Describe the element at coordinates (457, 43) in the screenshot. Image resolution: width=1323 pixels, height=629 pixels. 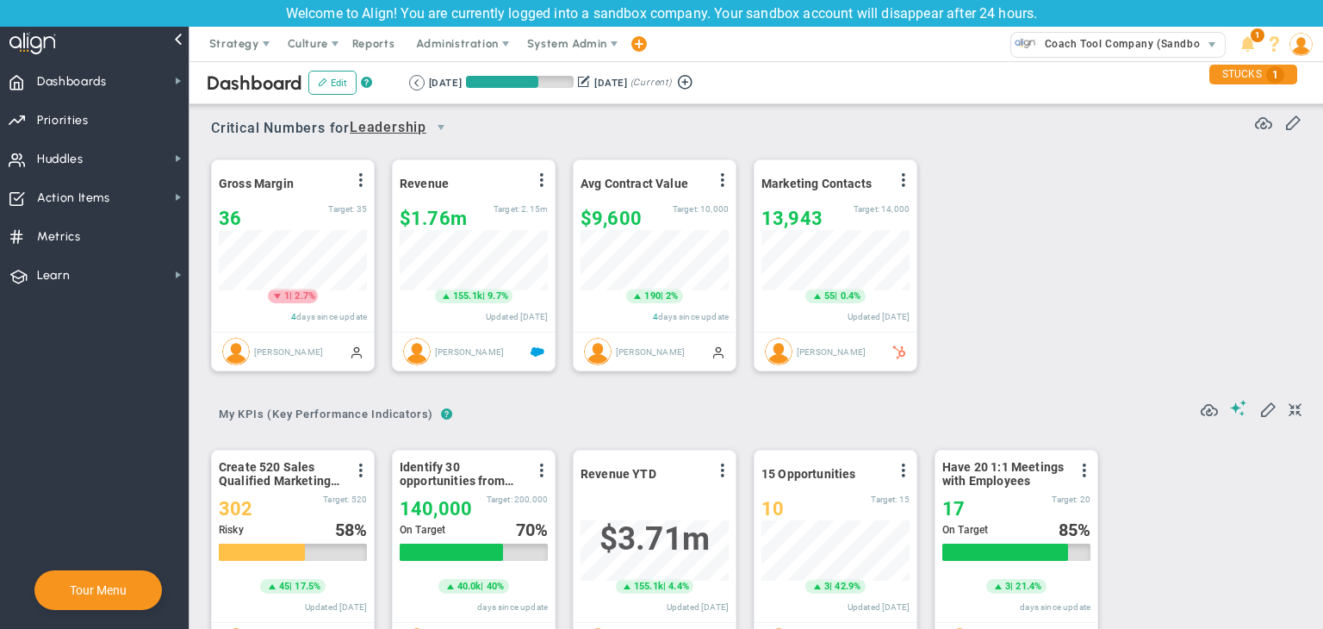
I see `span: Administration` at that location.